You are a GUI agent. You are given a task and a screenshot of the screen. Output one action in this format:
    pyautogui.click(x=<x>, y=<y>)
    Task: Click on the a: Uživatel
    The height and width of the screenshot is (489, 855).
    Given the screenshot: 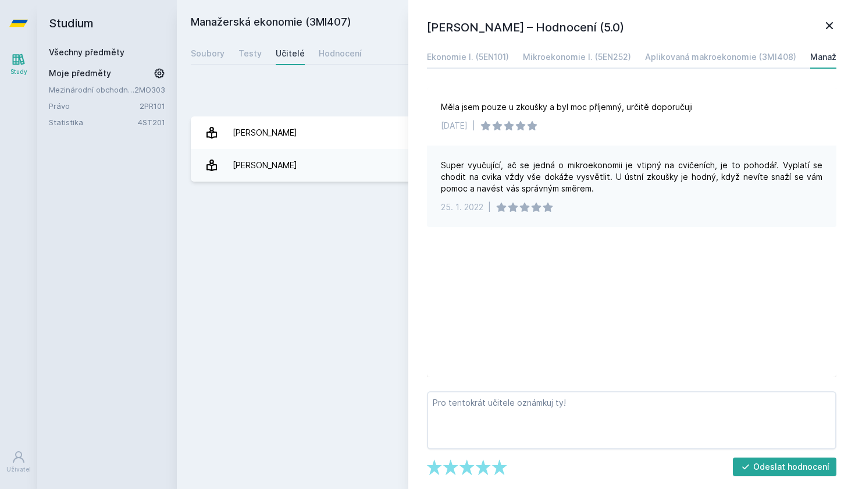 What is the action you would take?
    pyautogui.click(x=19, y=461)
    